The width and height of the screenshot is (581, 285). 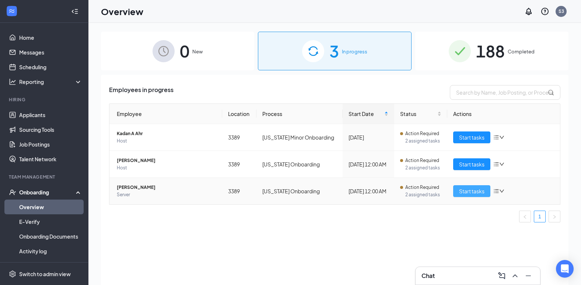 What do you see at coordinates (239, 114) in the screenshot?
I see `th: Location` at bounding box center [239, 114].